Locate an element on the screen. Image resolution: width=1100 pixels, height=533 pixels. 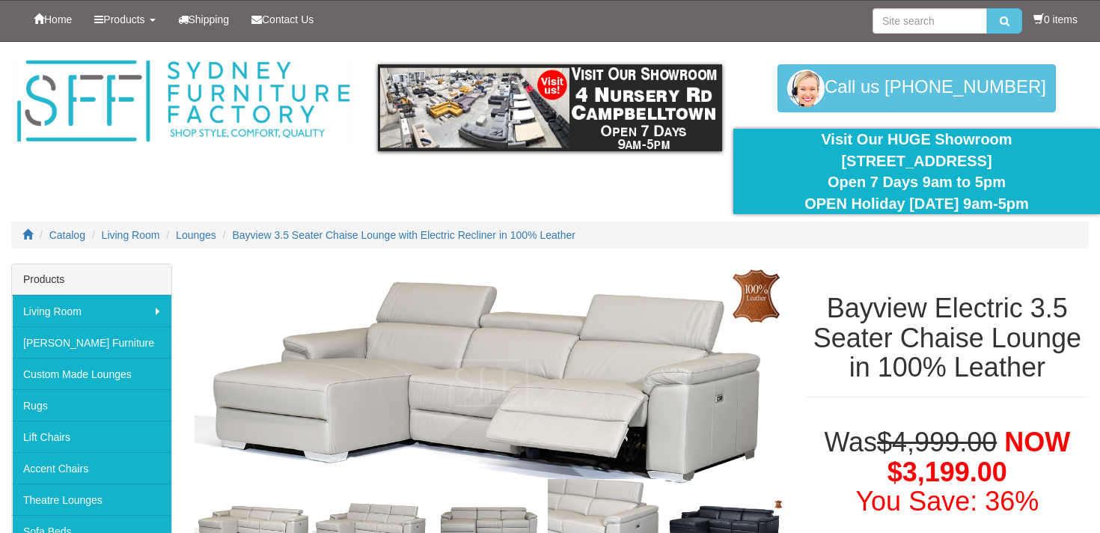
h1: Bayview Electric 3.5 Seater Chaise Lounge in 100% Leather is located at coordinates (948, 338).